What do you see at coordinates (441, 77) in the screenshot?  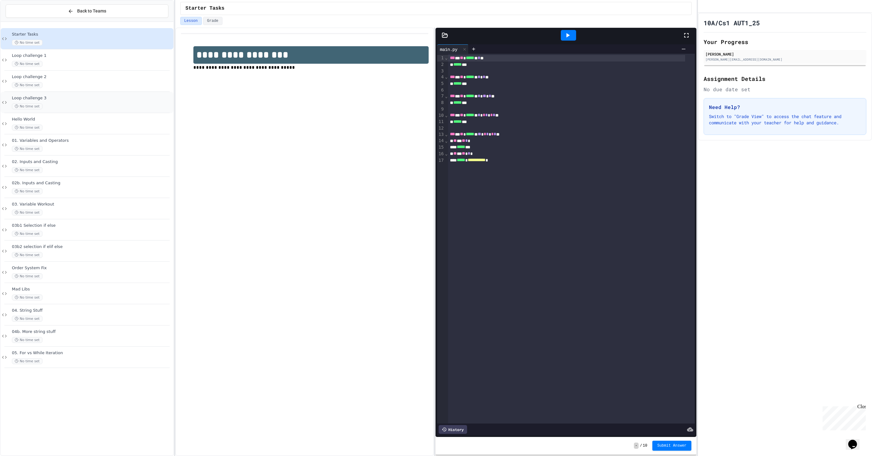 I see `div: 4` at bounding box center [441, 77].